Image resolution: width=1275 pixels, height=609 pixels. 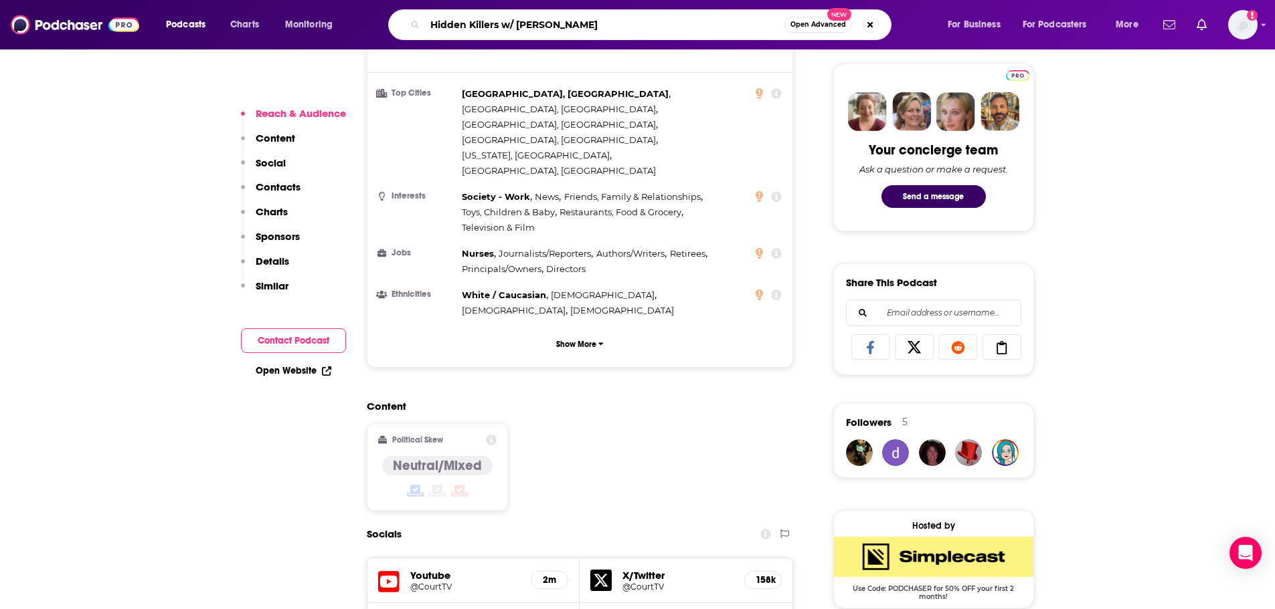 I want to click on span: News, so click(x=547, y=197).